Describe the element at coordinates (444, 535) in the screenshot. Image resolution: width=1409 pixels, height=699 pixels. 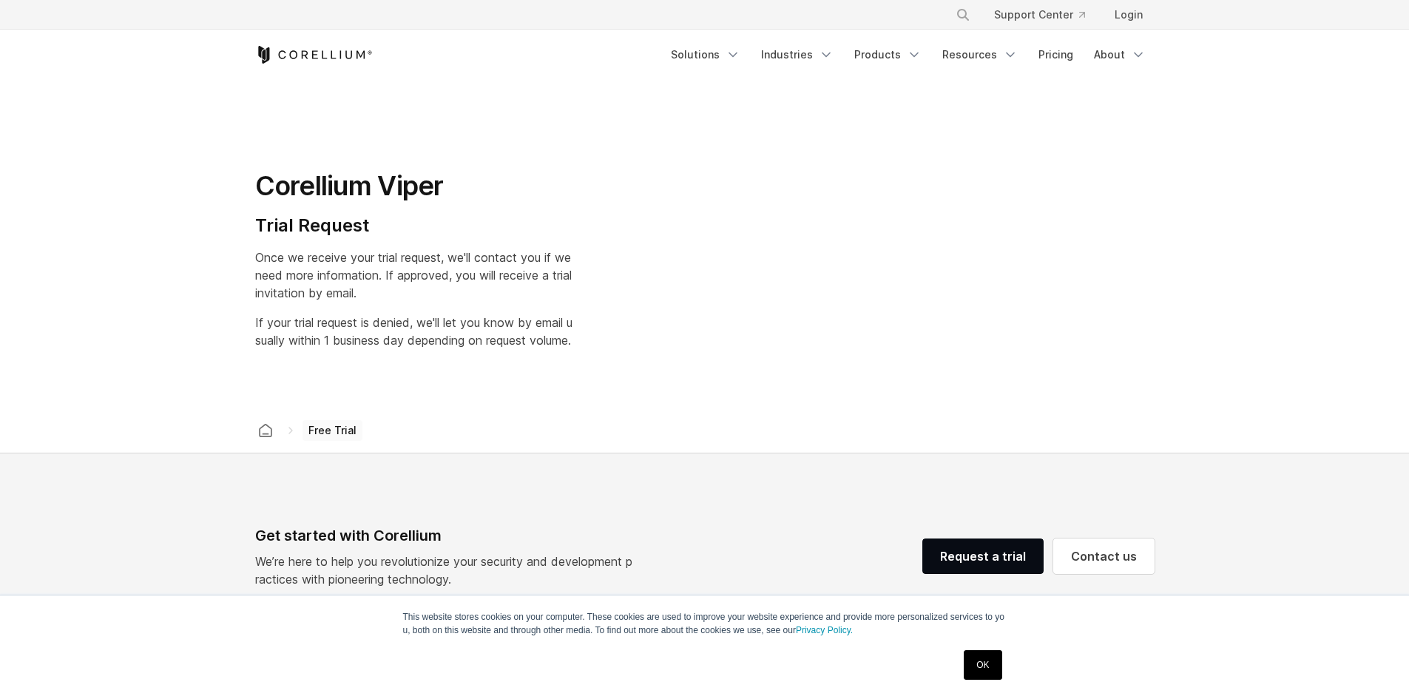
I see `div: Get started with Corellium` at that location.